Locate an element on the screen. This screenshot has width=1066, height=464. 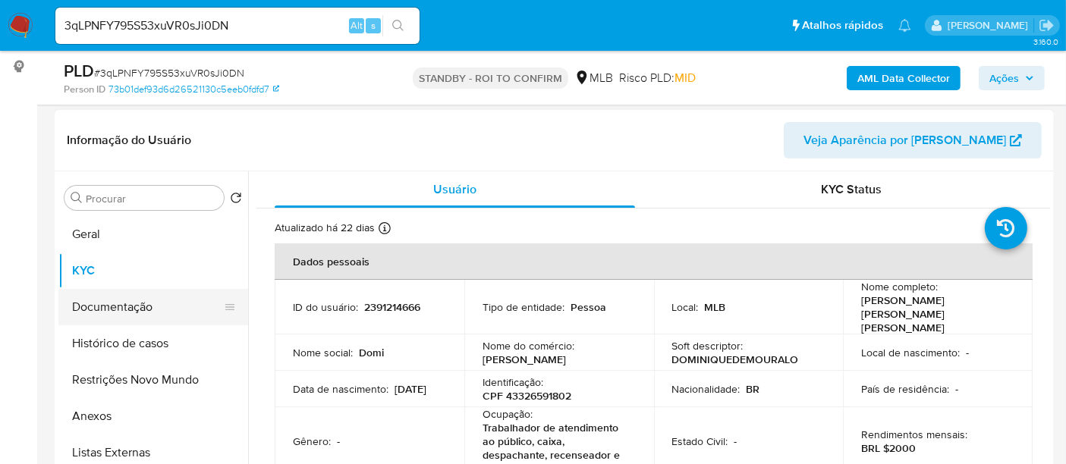
button: Anexos is located at coordinates (153, 417).